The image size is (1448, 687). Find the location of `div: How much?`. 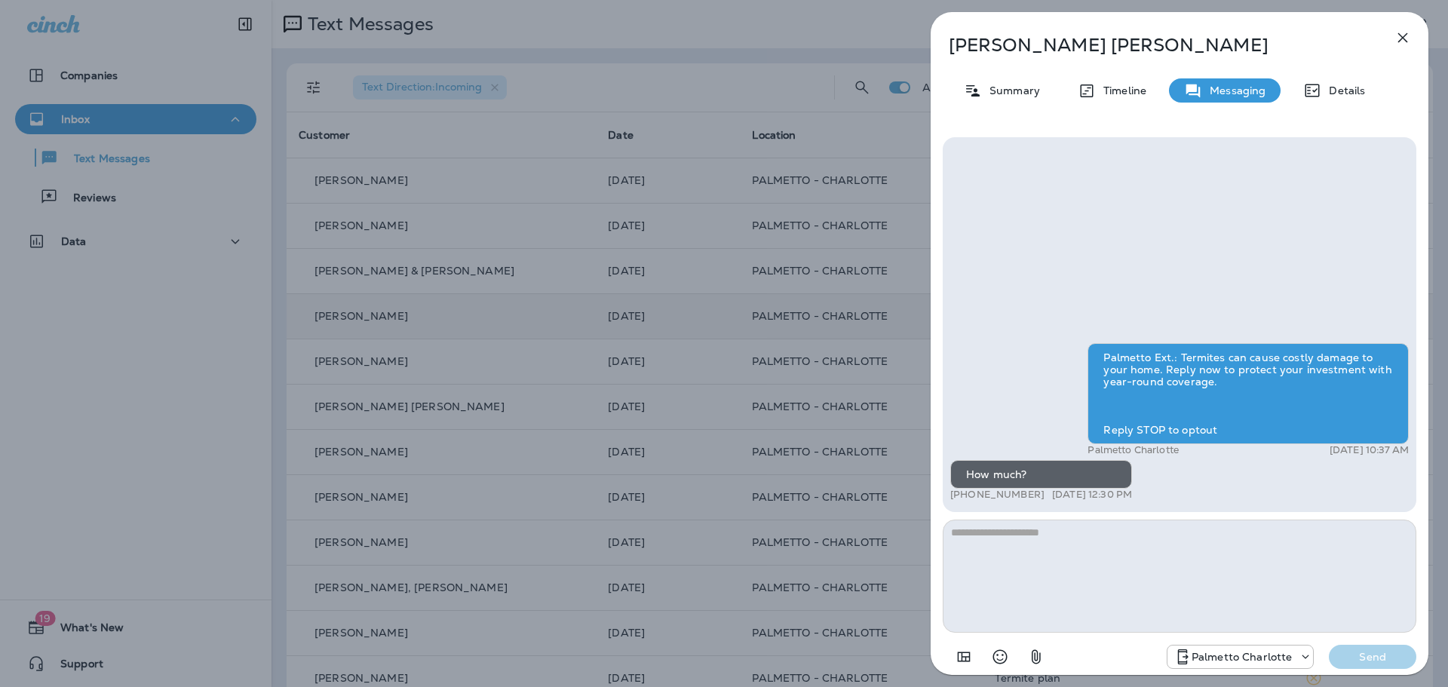

div: How much? is located at coordinates (1041, 474).